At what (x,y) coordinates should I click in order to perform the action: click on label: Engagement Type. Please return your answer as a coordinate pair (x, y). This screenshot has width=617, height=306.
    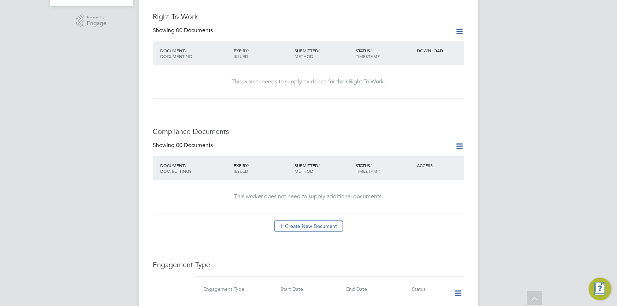
    Looking at the image, I should click on (224, 289).